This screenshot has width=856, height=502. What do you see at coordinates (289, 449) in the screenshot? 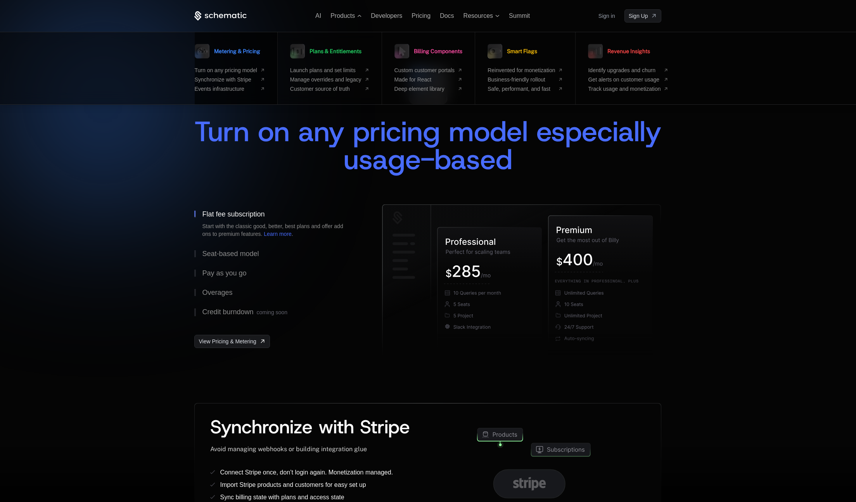
I see `span: Avoid managing webhooks or building integration glue` at bounding box center [289, 449].